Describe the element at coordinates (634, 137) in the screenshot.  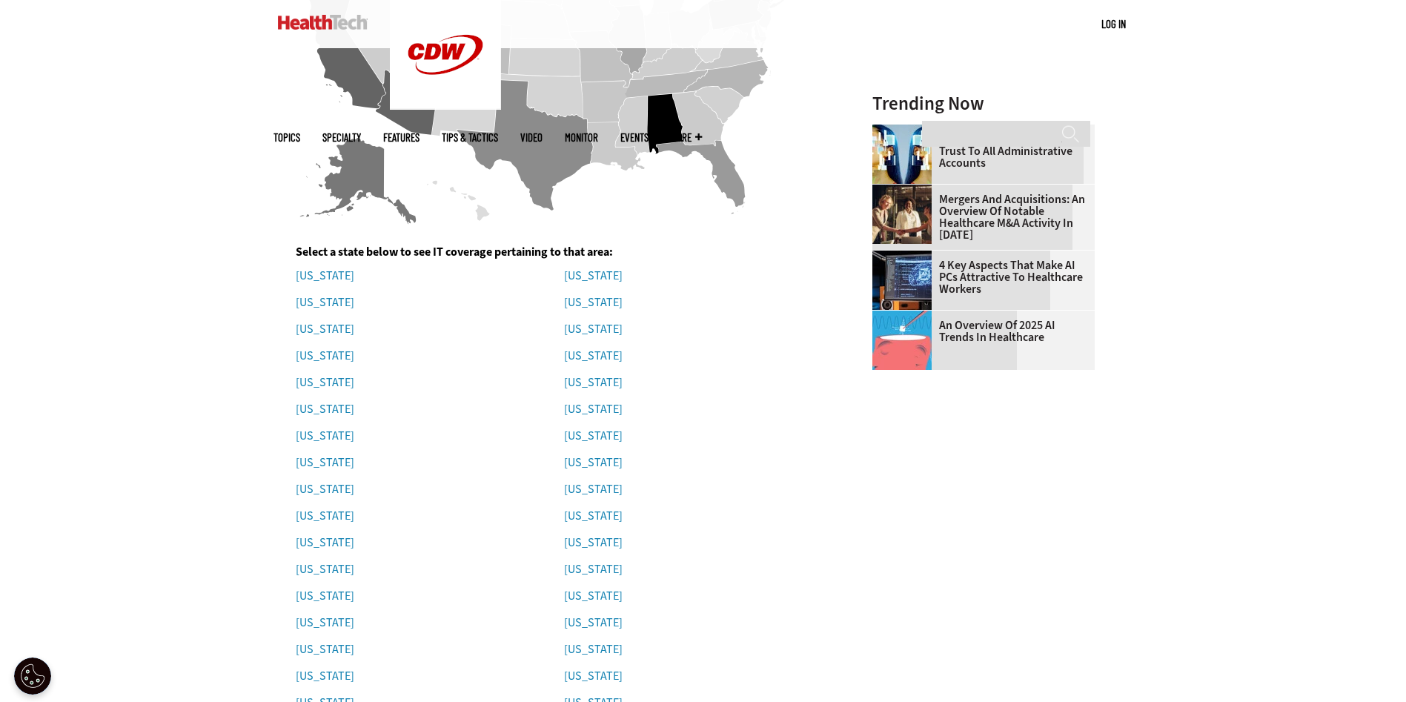
I see `a: Events` at that location.